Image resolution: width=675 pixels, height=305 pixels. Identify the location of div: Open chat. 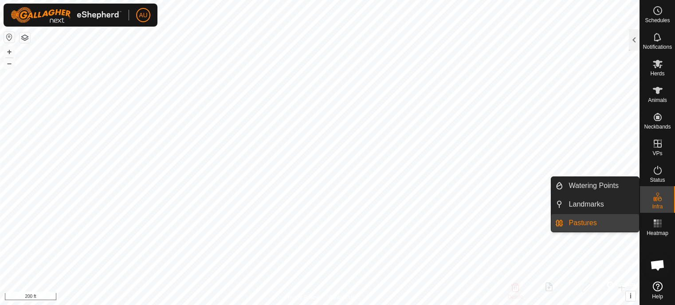
(658, 265).